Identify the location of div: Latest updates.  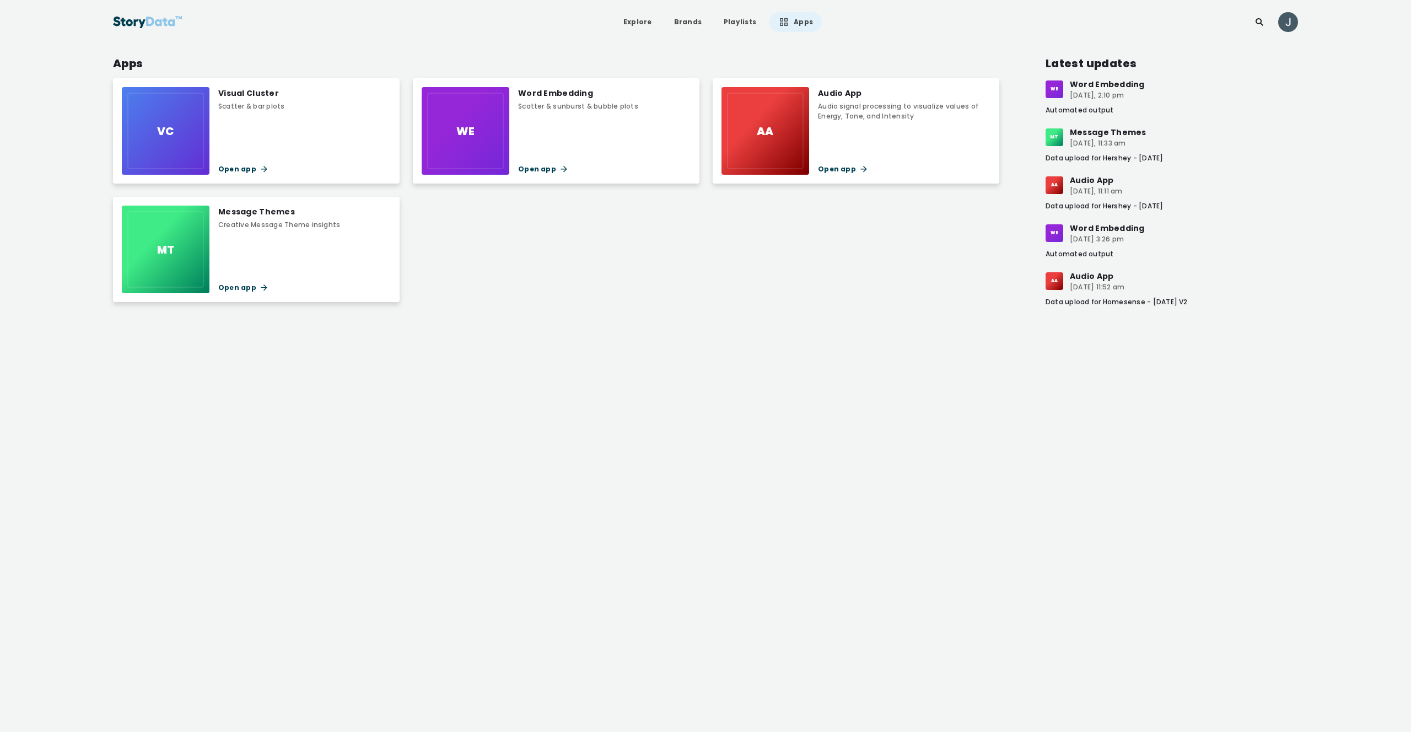
(1171, 63).